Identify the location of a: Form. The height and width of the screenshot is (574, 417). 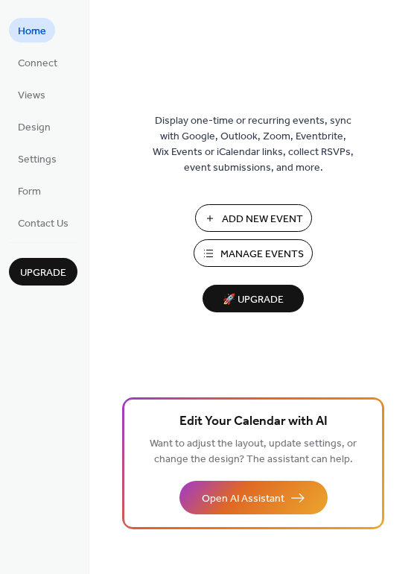
(29, 190).